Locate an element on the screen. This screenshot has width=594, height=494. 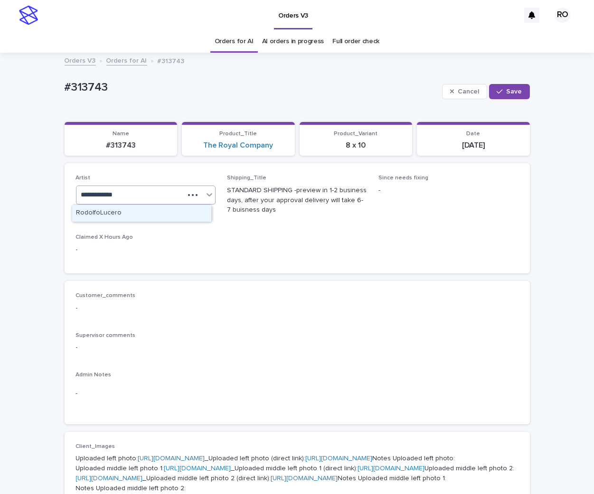
span: Since needs fixing is located at coordinates (403, 178).